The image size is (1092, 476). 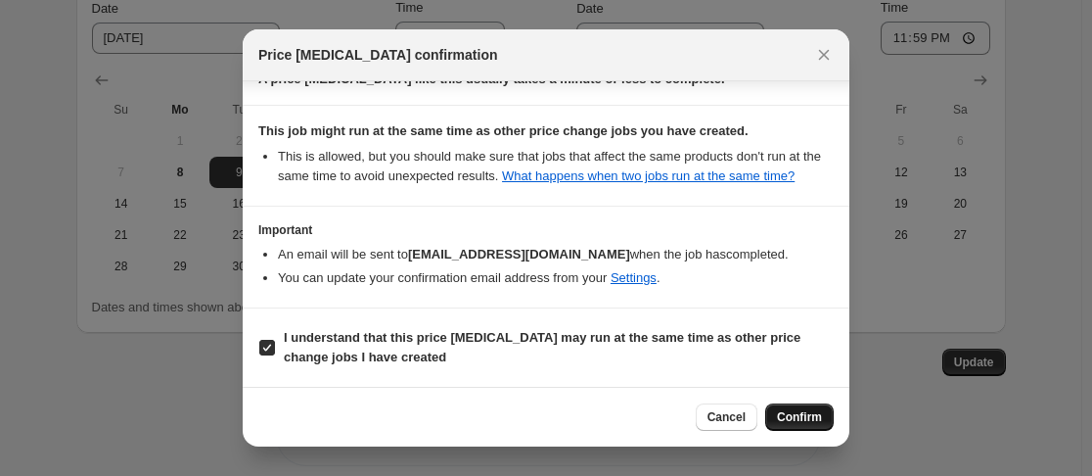 What do you see at coordinates (799, 417) in the screenshot?
I see `span: Confirm` at bounding box center [799, 417].